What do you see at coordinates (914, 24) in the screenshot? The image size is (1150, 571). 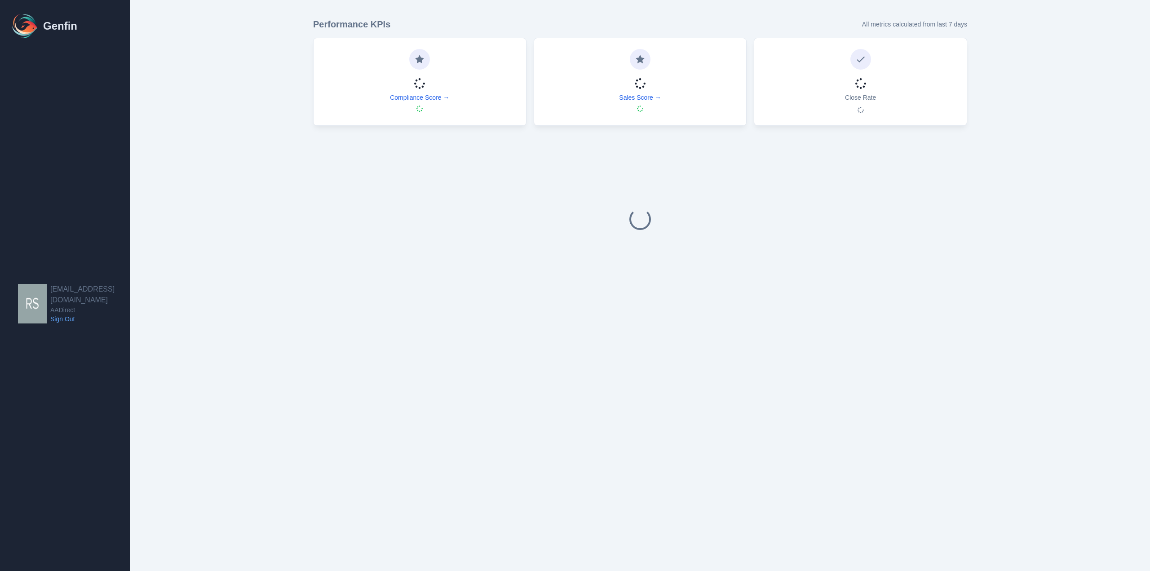 I see `p: All metrics calculated from last 7 days` at bounding box center [914, 24].